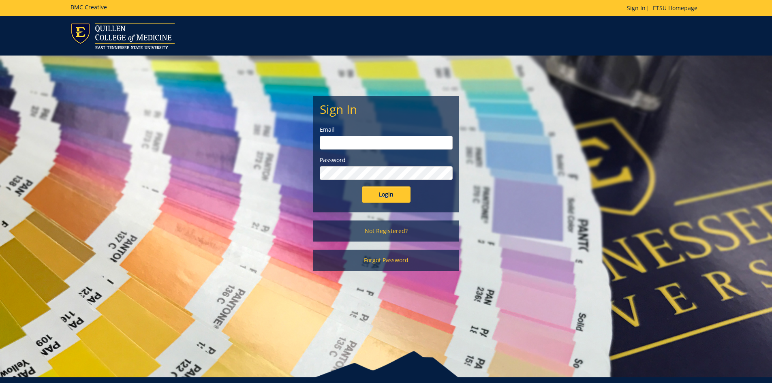 This screenshot has height=383, width=772. Describe the element at coordinates (386, 160) in the screenshot. I see `label: Password` at that location.